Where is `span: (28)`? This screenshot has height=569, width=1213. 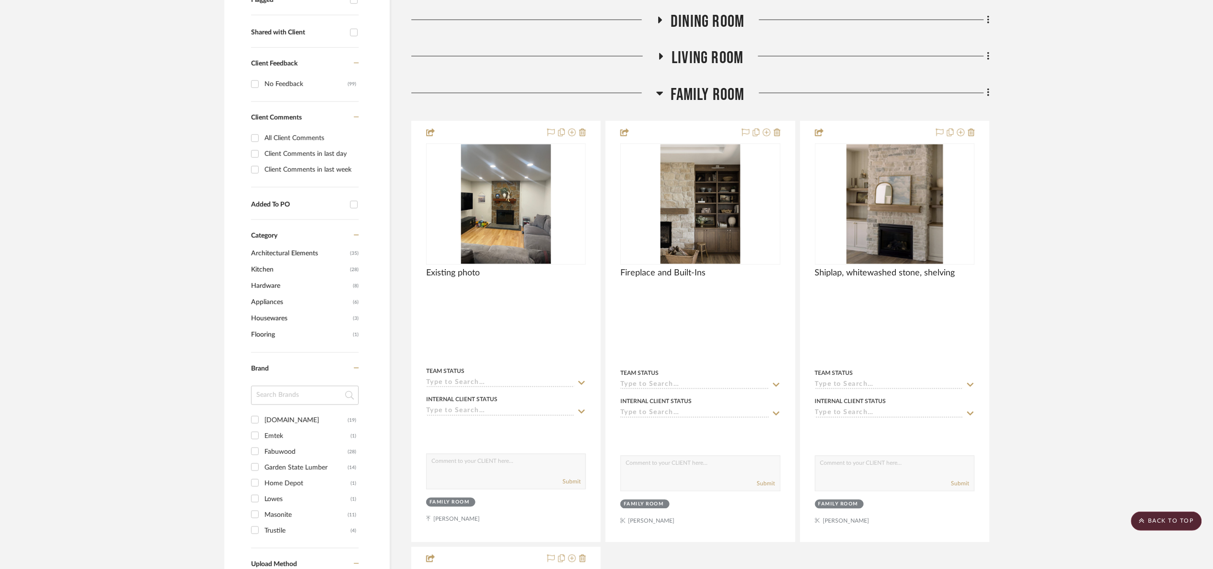
span: (28) is located at coordinates (354, 270).